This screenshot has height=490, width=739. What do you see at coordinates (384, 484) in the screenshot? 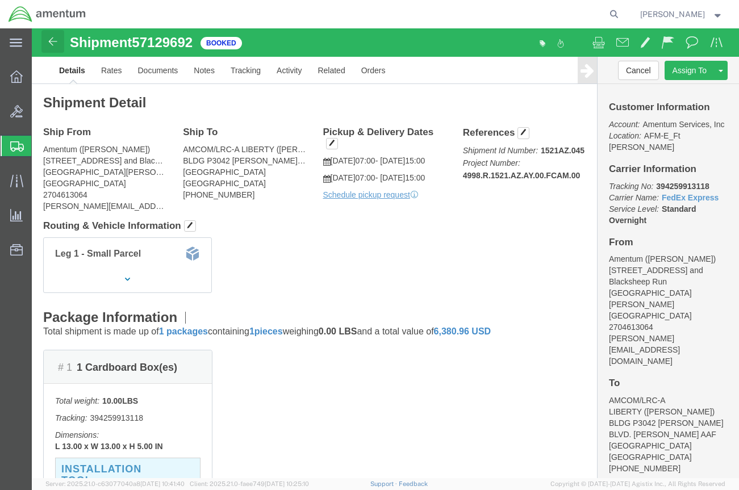
I see `a: Support` at bounding box center [384, 484].